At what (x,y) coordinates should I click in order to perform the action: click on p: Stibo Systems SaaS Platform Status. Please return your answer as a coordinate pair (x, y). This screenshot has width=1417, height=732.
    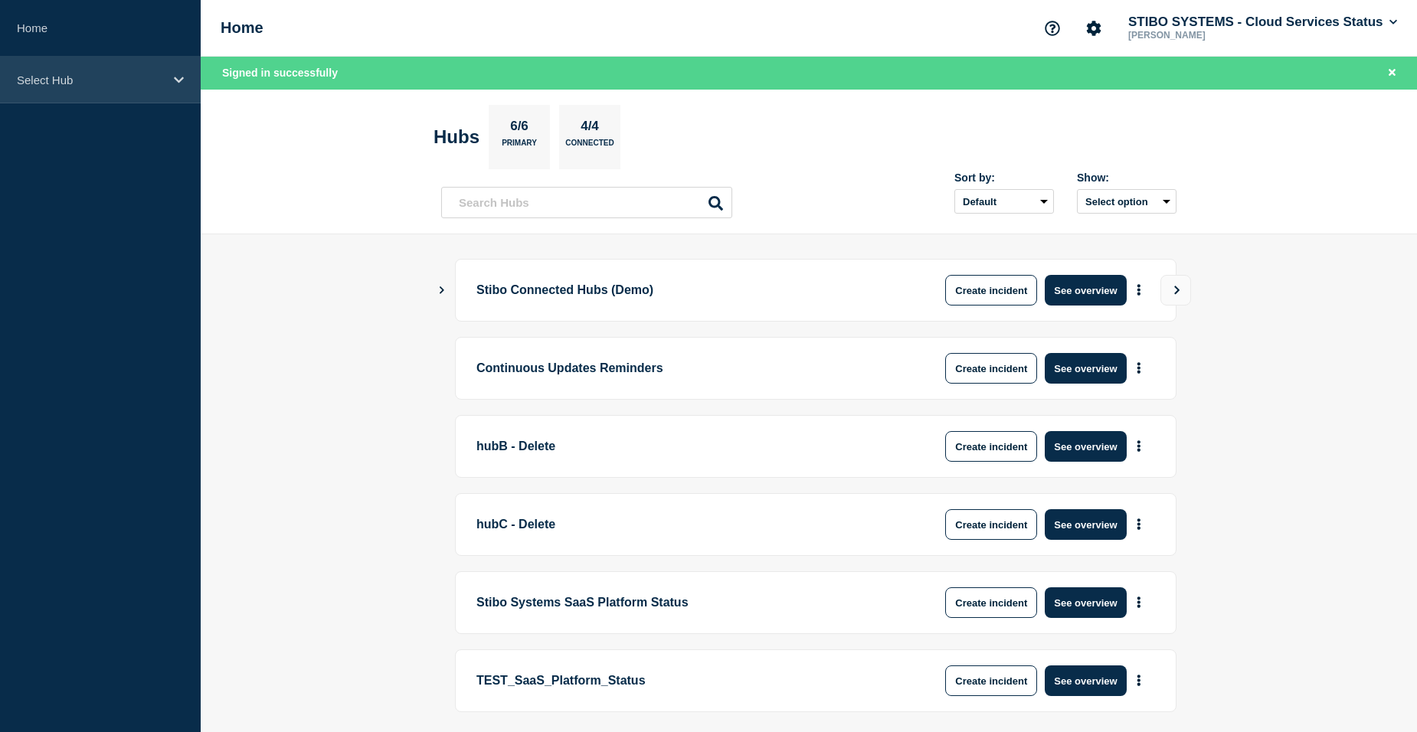
    Looking at the image, I should click on (688, 603).